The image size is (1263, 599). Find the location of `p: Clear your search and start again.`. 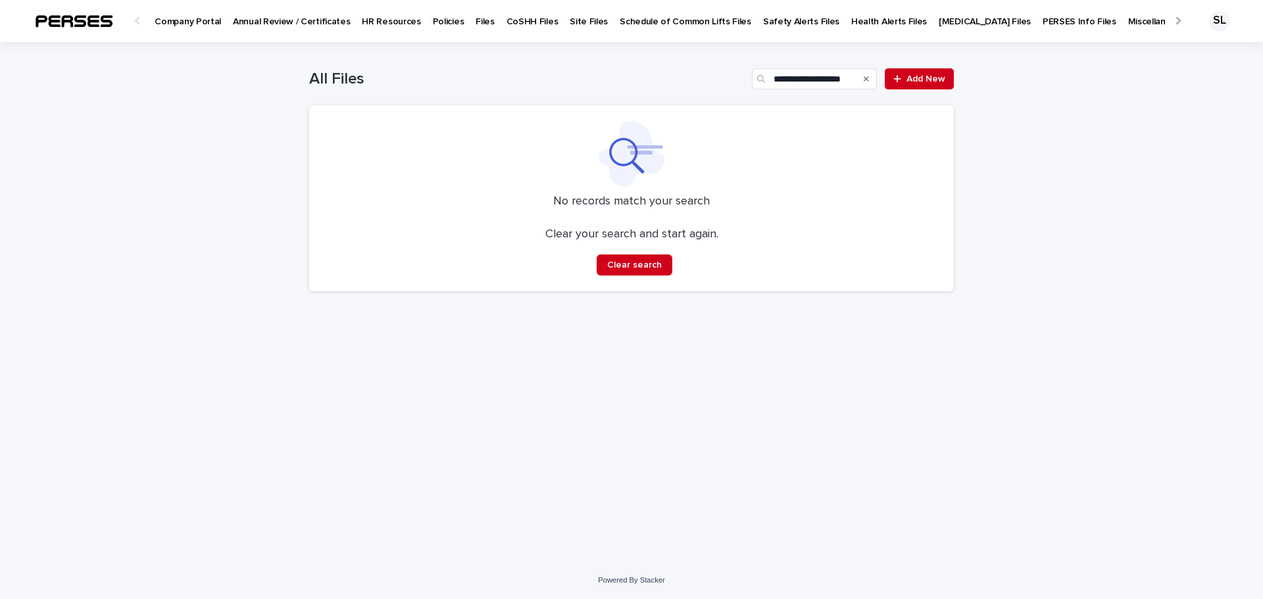

p: Clear your search and start again. is located at coordinates (632, 235).